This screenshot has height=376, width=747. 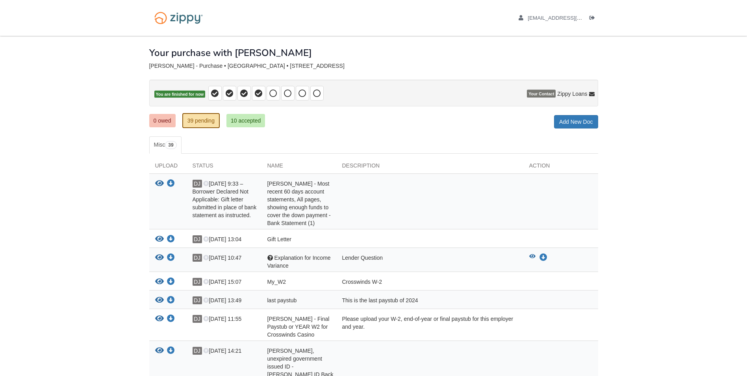 What do you see at coordinates (576, 122) in the screenshot?
I see `a: Add New Doc` at bounding box center [576, 122].